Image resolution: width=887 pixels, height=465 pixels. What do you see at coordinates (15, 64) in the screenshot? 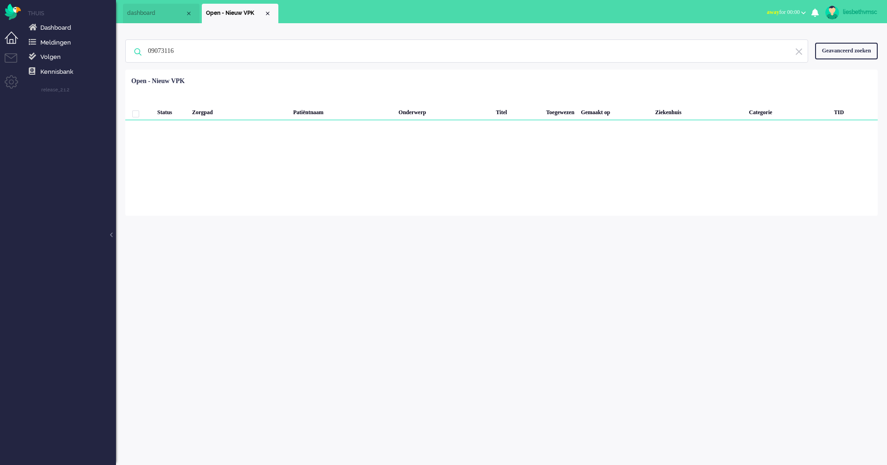
I see `li: Tickets menu` at bounding box center [15, 64].